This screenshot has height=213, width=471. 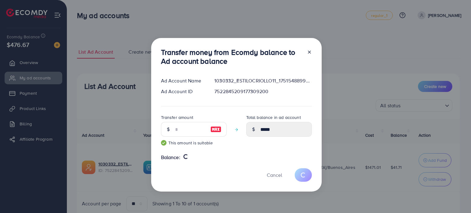 I want to click on label: Total balance in ad account, so click(x=274, y=117).